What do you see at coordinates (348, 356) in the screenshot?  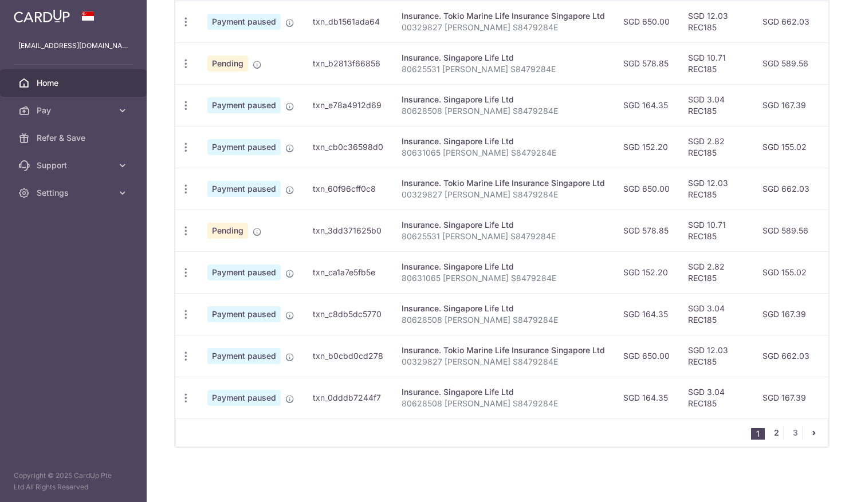 I see `td: txn_b0cbd0cd278` at bounding box center [348, 356].